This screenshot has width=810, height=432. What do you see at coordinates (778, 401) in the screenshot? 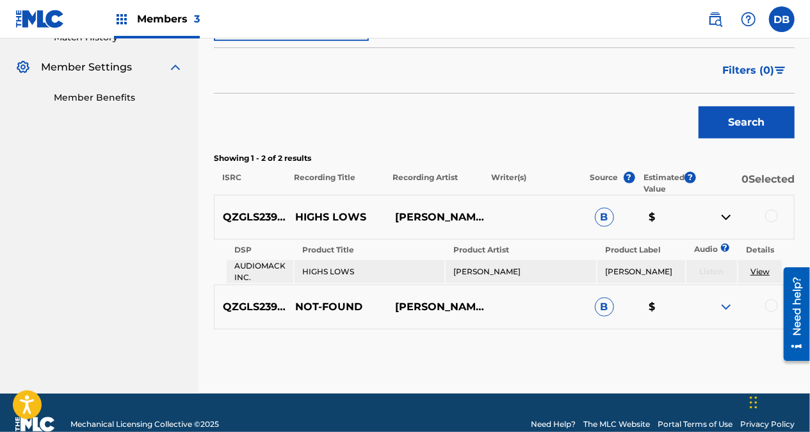
I see `div: Chat Widget` at bounding box center [778, 401].